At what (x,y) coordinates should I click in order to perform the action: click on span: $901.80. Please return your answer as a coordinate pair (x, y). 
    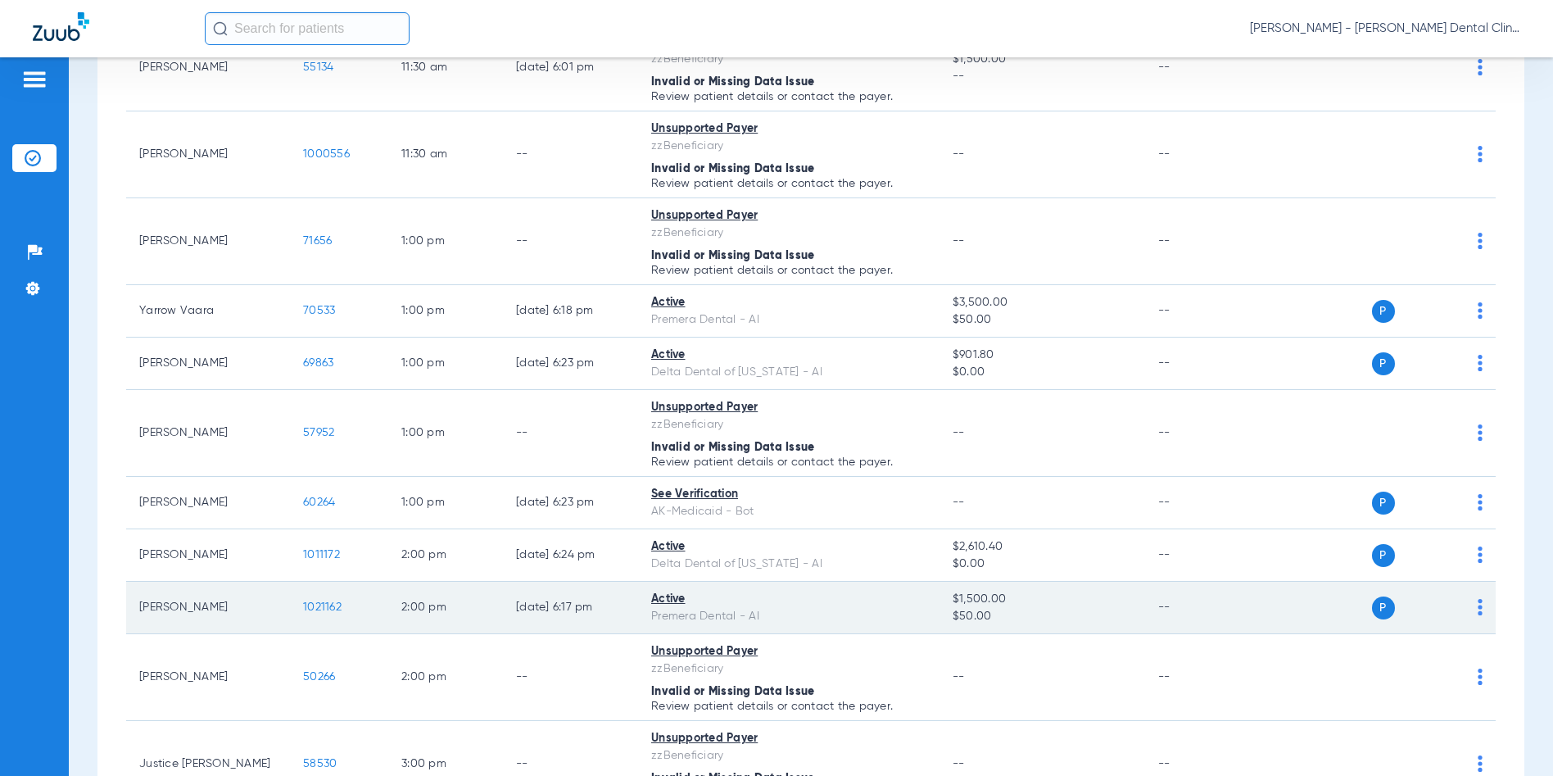
    Looking at the image, I should click on (1042, 355).